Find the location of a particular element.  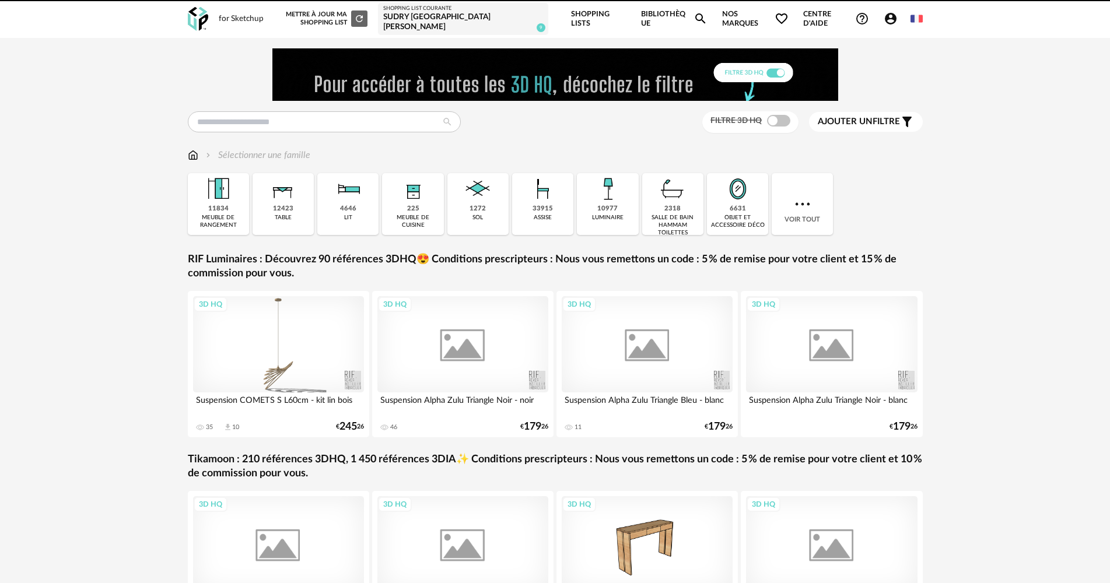

a: 3D HQ Suspension Alpha Zulu Triangle Noir - noir 46 €17926 is located at coordinates (463, 364).